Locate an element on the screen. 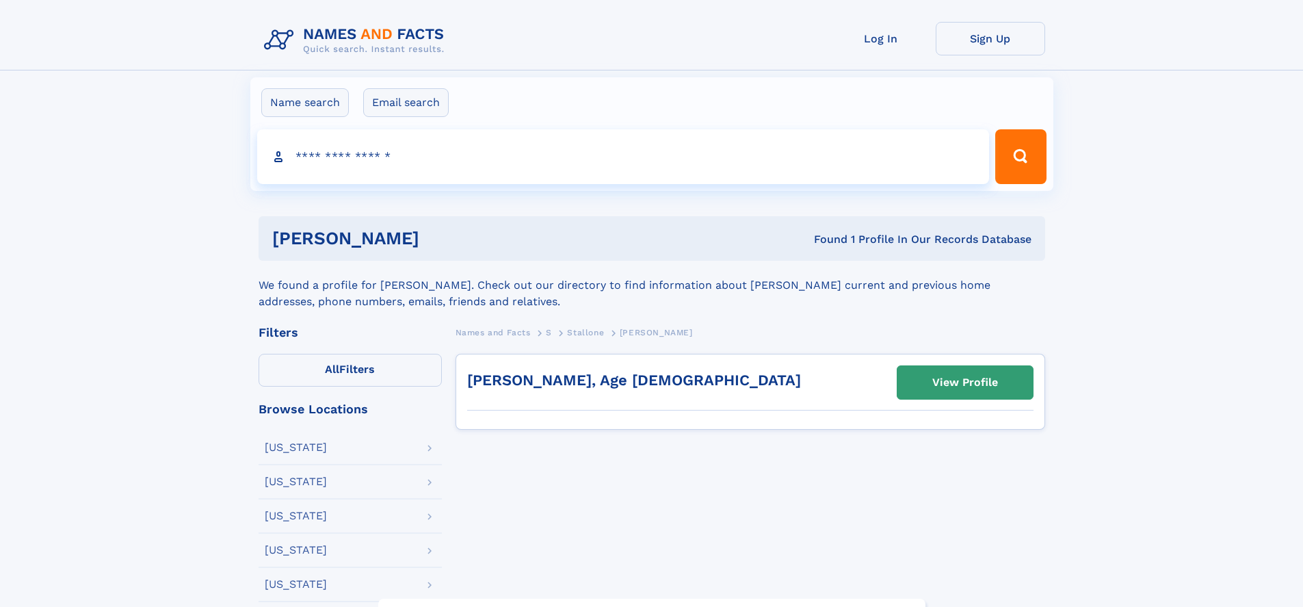 The width and height of the screenshot is (1303, 607). input: search input is located at coordinates (623, 157).